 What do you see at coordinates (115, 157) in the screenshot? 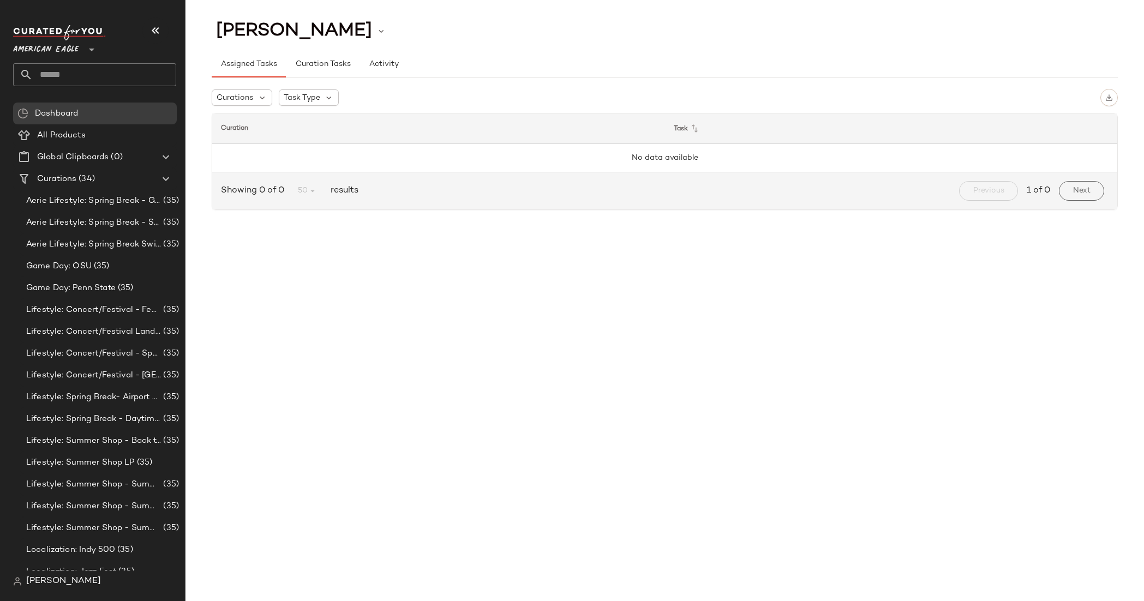
I see `span: (0)` at bounding box center [115, 157].